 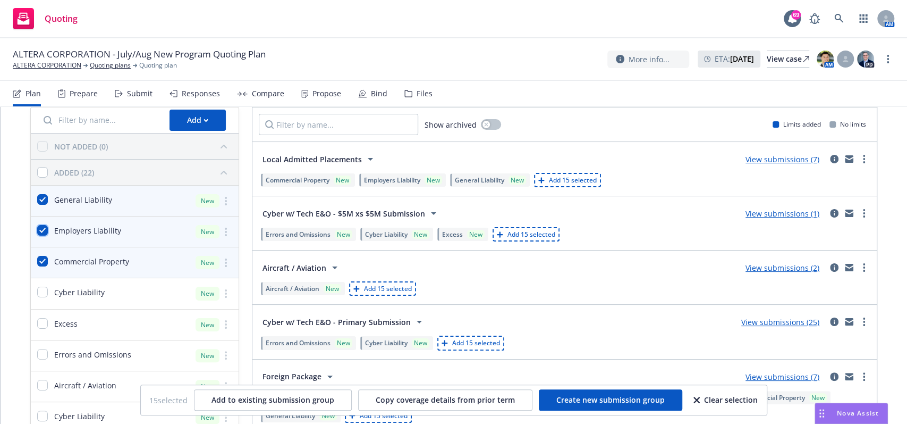 I want to click on div: Plan, so click(x=33, y=94).